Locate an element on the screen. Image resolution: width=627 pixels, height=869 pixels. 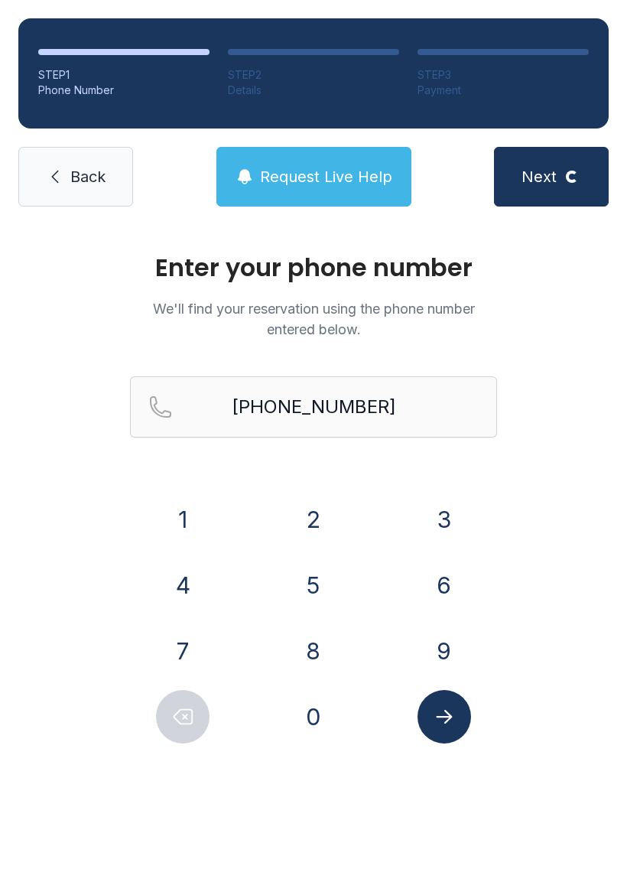
p: We'll find your reservation using the phone number entered below. is located at coordinates (314, 319).